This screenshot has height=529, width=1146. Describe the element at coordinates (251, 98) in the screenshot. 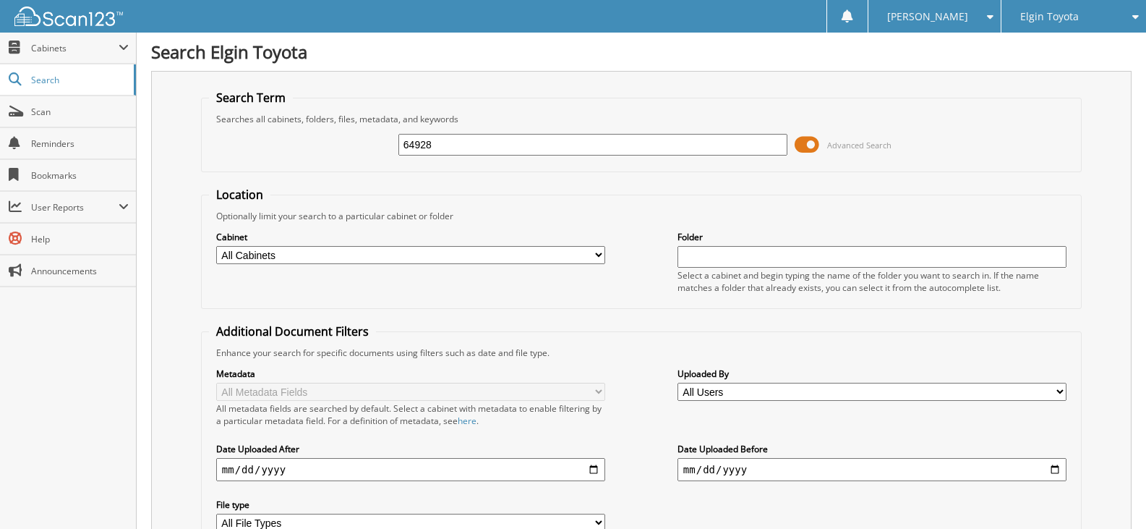

I see `legend: Search Term` at that location.